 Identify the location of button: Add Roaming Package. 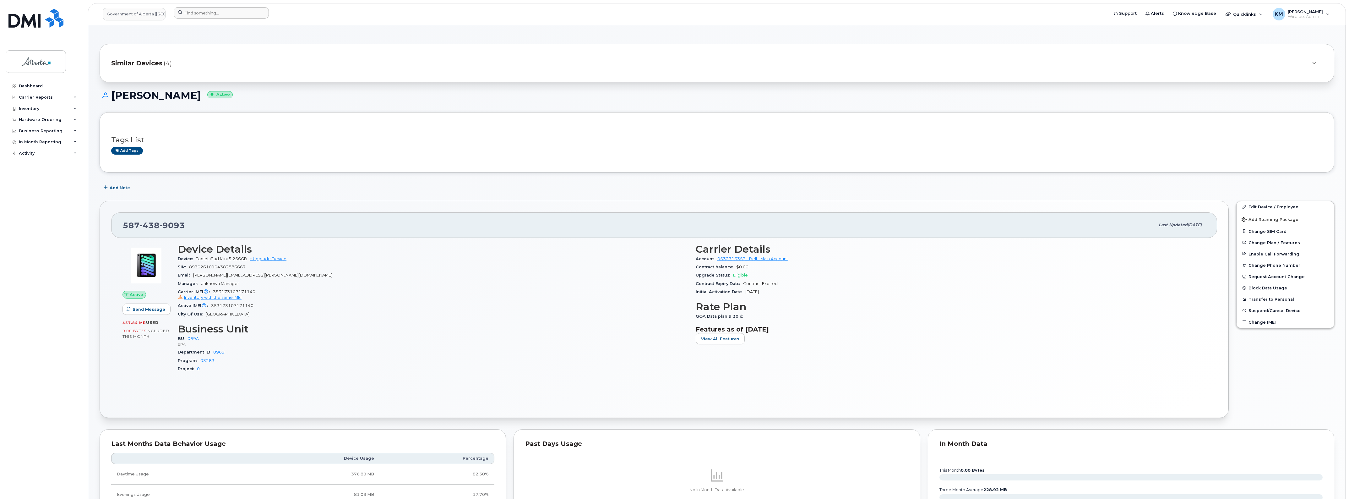
(1285, 219).